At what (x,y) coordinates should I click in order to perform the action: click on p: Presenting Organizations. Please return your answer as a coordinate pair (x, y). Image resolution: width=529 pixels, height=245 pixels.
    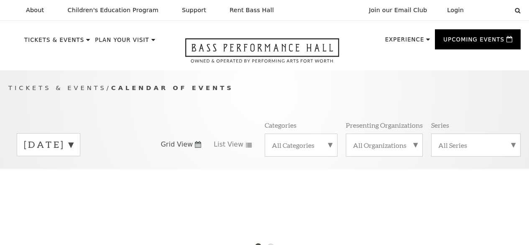
    Looking at the image, I should click on (385, 125).